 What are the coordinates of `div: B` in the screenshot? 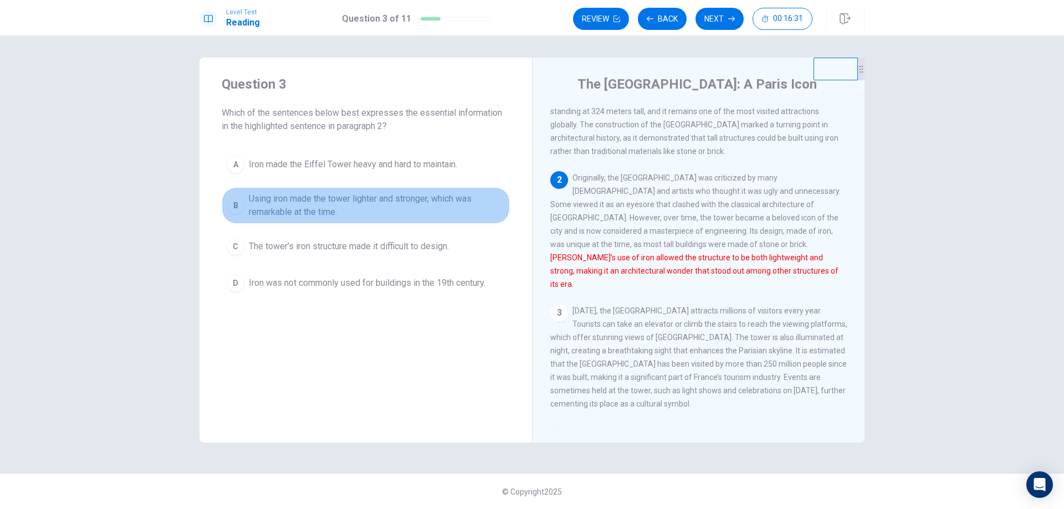 It's located at (235, 206).